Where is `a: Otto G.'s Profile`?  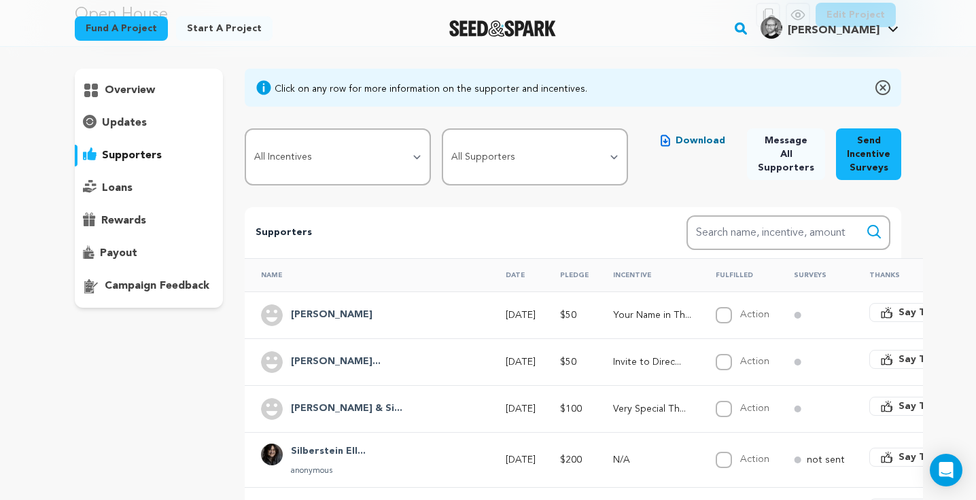
a: Otto G.'s Profile is located at coordinates (829, 27).